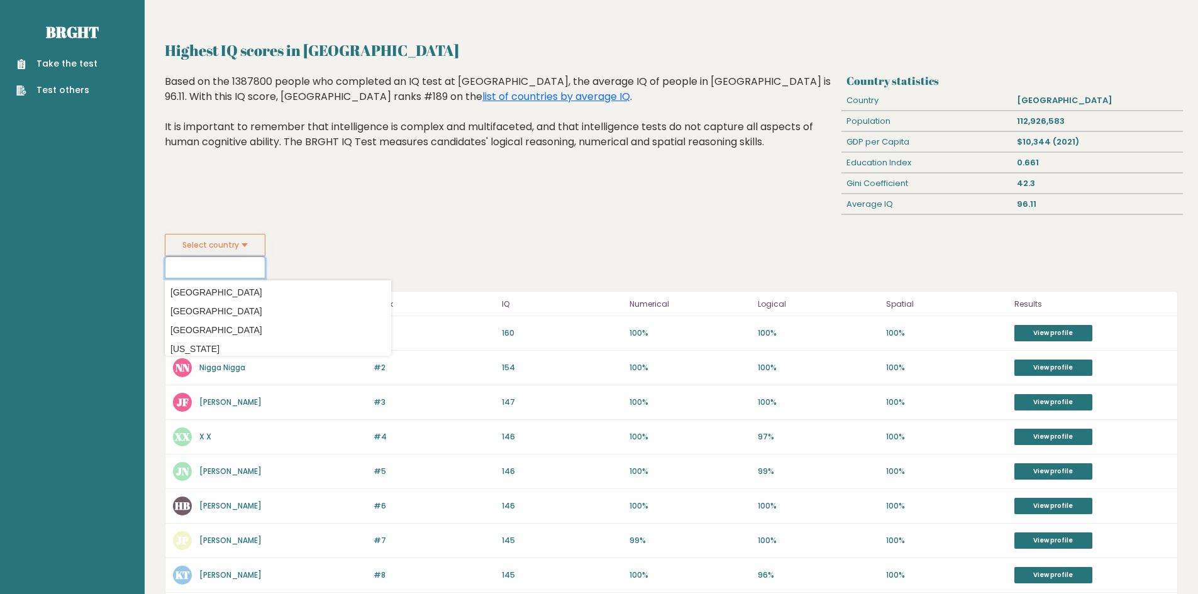 The width and height of the screenshot is (1198, 594). What do you see at coordinates (434, 541) in the screenshot?
I see `p: #7` at bounding box center [434, 541].